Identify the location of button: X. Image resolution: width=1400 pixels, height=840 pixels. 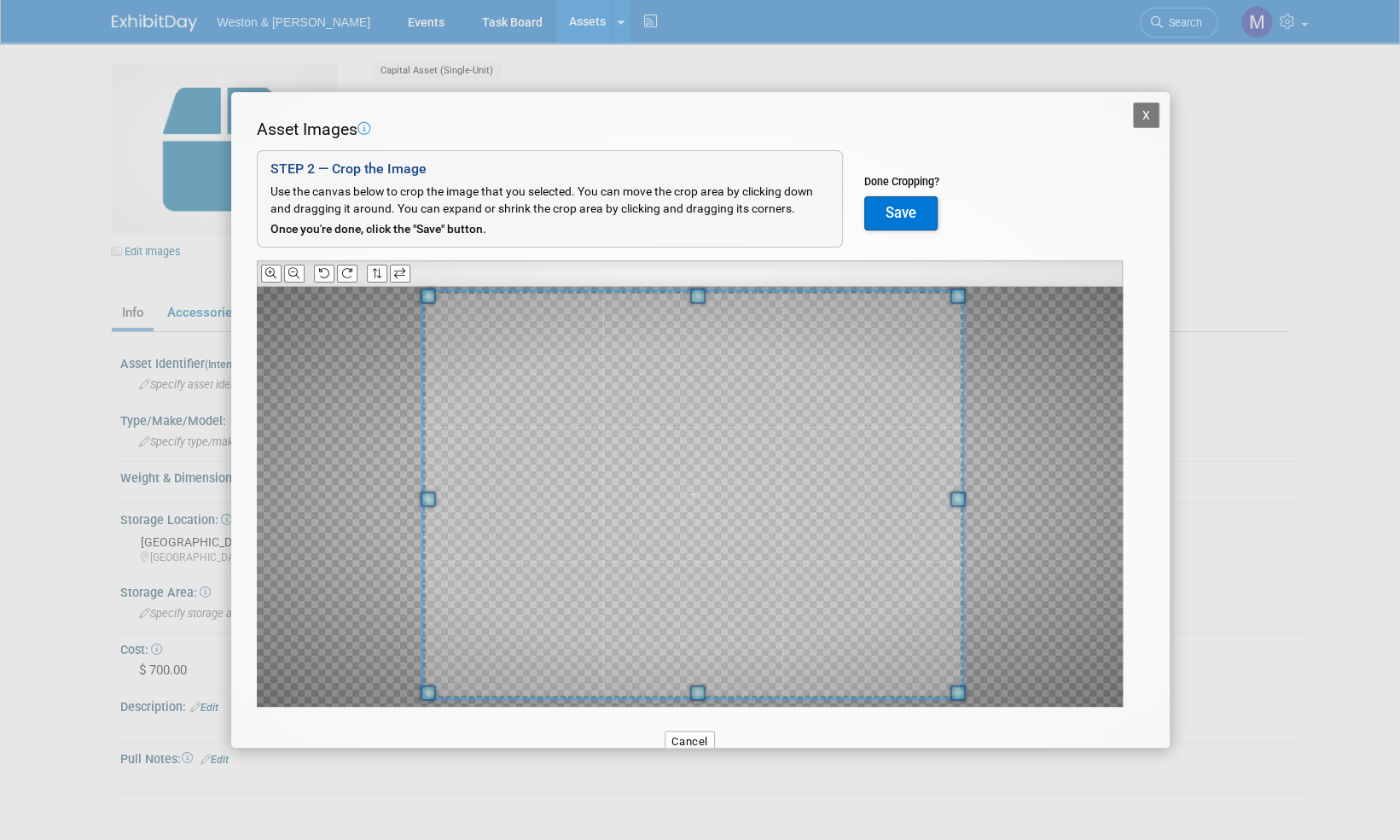
(1147, 115).